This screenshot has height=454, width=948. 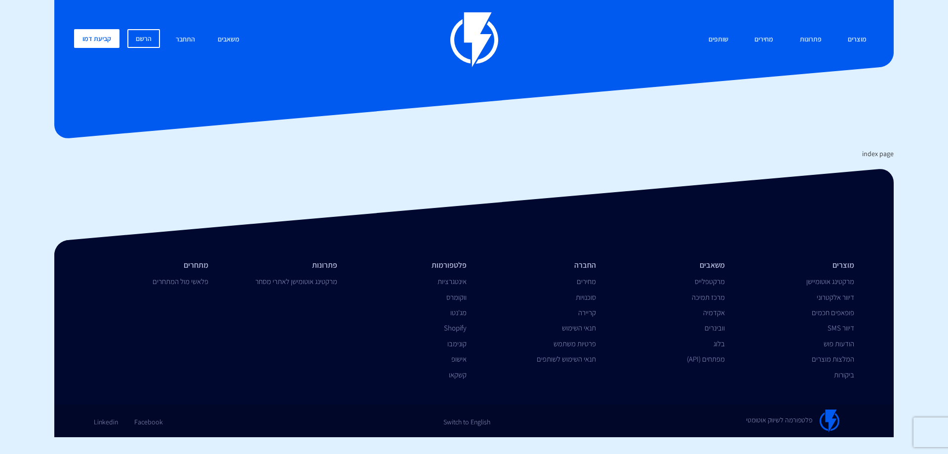 I want to click on li: פלטפורמות, so click(x=409, y=265).